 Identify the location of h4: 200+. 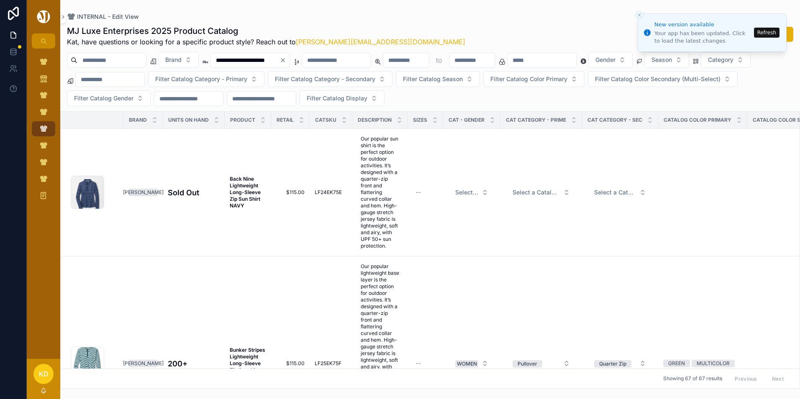
(194, 364).